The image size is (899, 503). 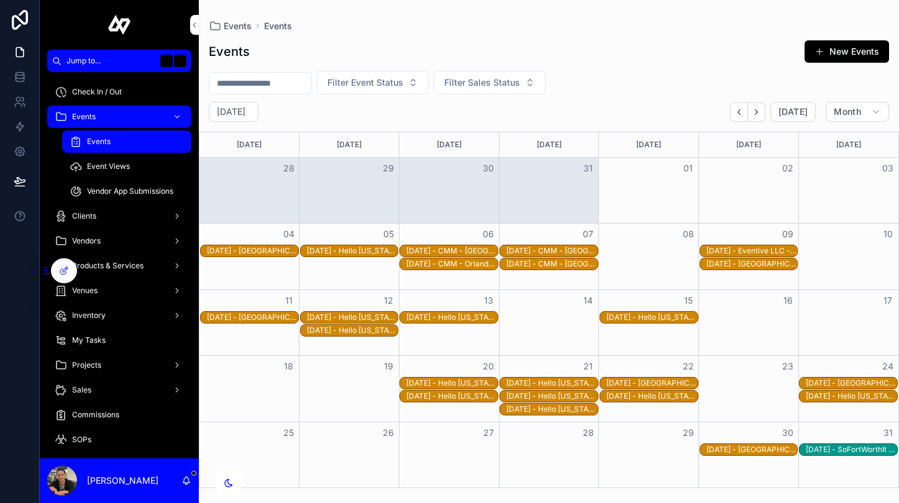 What do you see at coordinates (119, 440) in the screenshot?
I see `a: SOPs` at bounding box center [119, 440].